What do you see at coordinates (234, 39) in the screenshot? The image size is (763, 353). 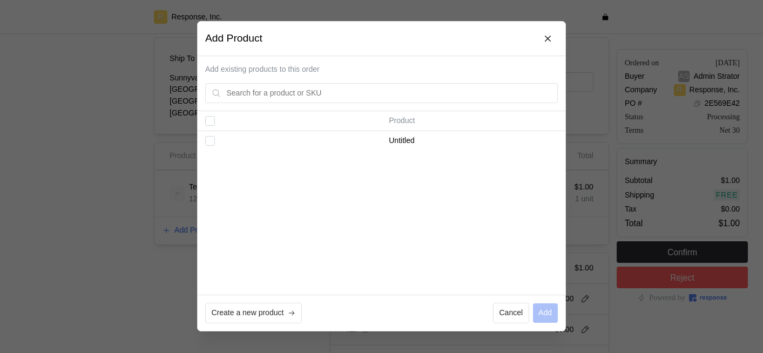 I see `h3: Add Product` at bounding box center [234, 39].